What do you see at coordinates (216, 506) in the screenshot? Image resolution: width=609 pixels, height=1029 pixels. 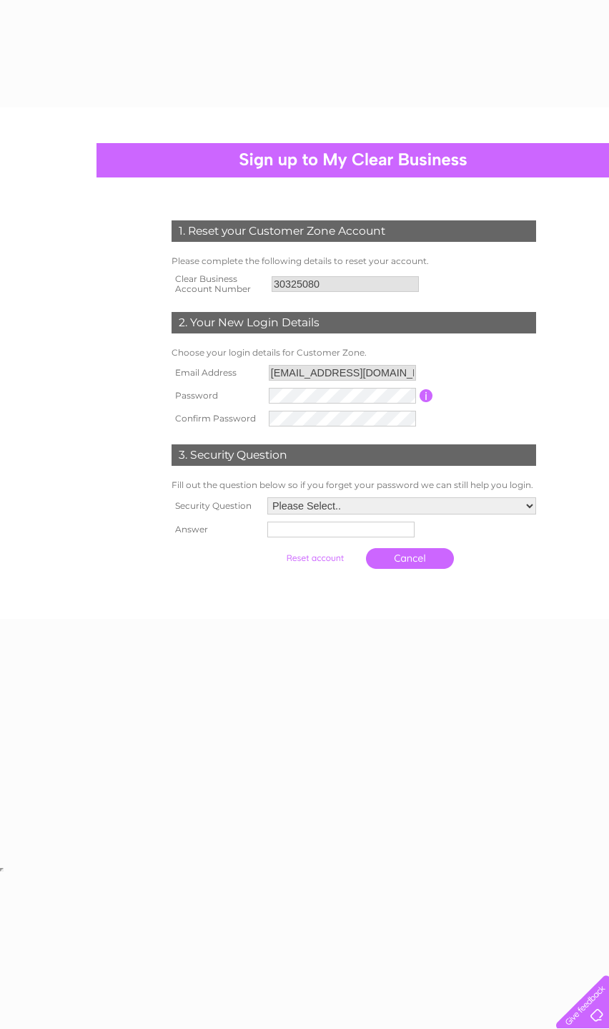 I see `th: Security Question` at bounding box center [216, 506].